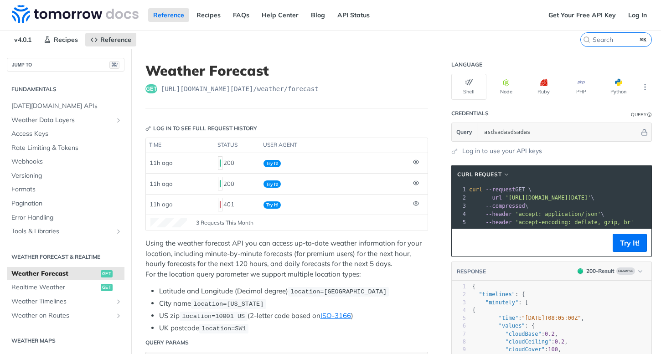 This screenshot has width=661, height=354. What do you see at coordinates (467, 65) in the screenshot?
I see `div: Language` at bounding box center [467, 65].